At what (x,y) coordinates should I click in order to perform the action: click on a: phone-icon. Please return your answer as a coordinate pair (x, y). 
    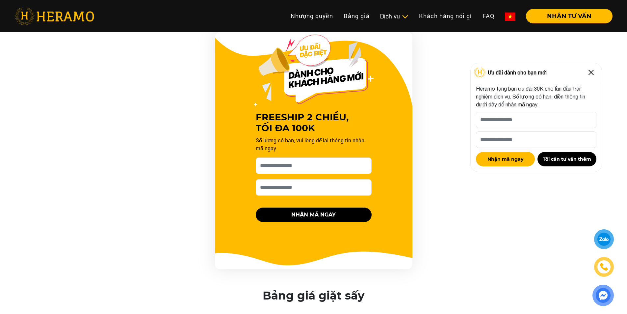
    Looking at the image, I should click on (604, 267).